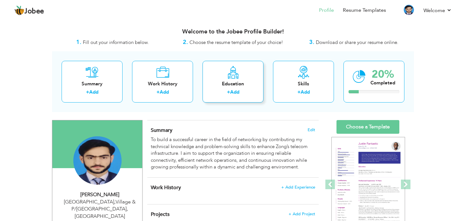  I want to click on span: Summary, so click(162, 130).